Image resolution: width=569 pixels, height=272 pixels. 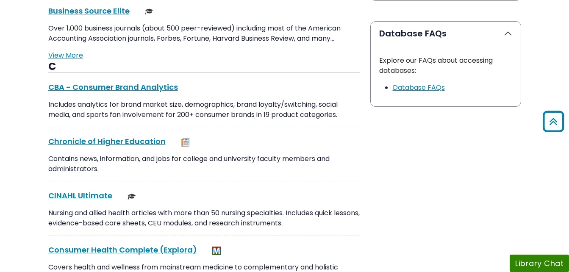 I want to click on a: Back to Top, so click(x=554, y=122).